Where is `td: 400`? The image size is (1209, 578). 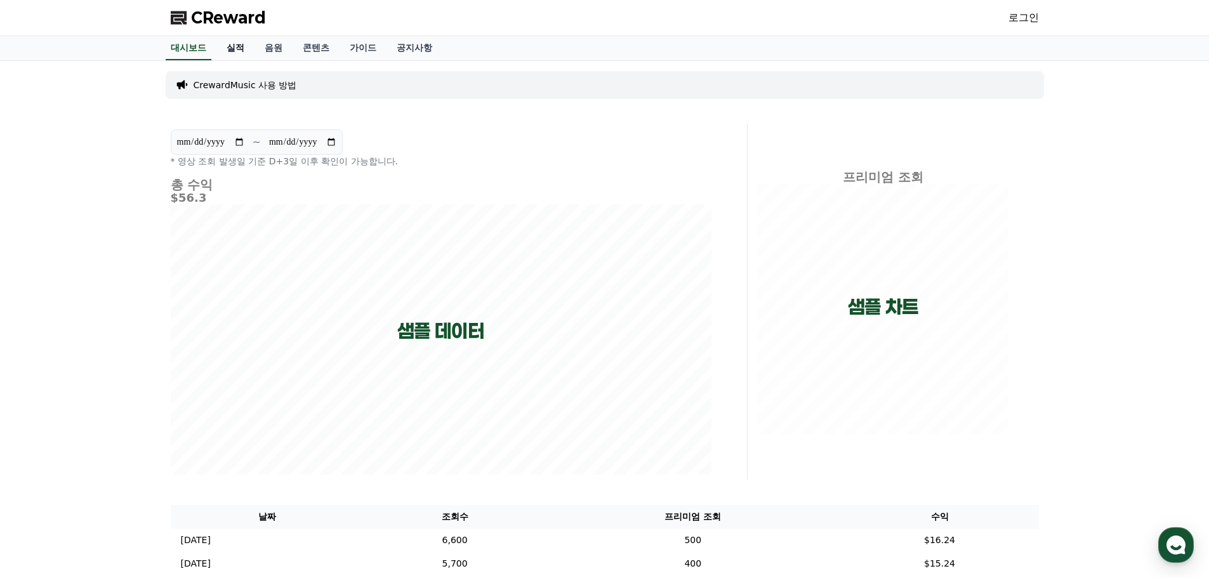 td: 400 is located at coordinates (692, 564).